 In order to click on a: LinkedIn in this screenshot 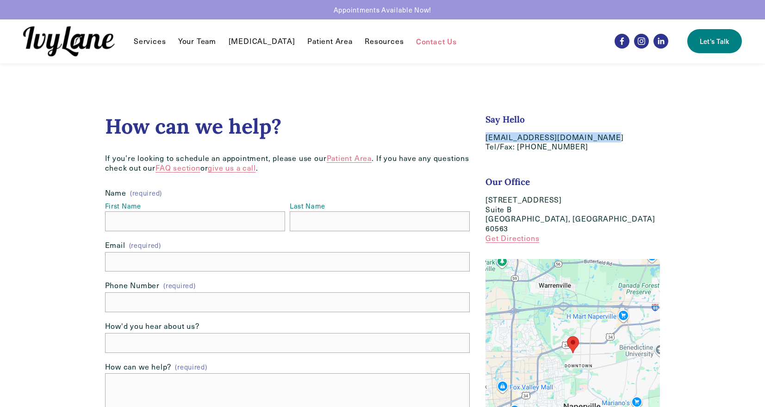, I will do `click(661, 41)`.